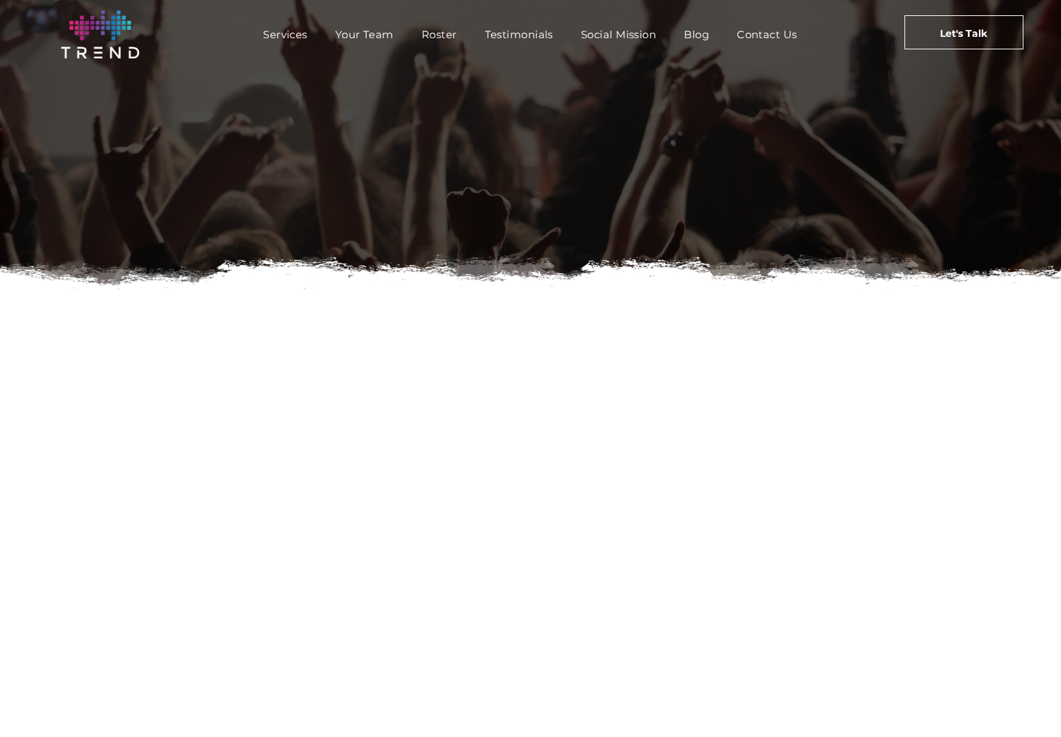 Image resolution: width=1061 pixels, height=737 pixels. What do you see at coordinates (285, 34) in the screenshot?
I see `a: Services` at bounding box center [285, 34].